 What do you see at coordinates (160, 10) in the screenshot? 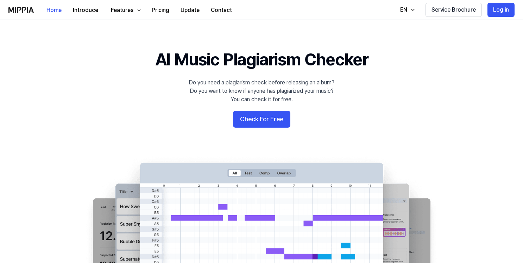
I see `button: Pricing` at bounding box center [160, 10].